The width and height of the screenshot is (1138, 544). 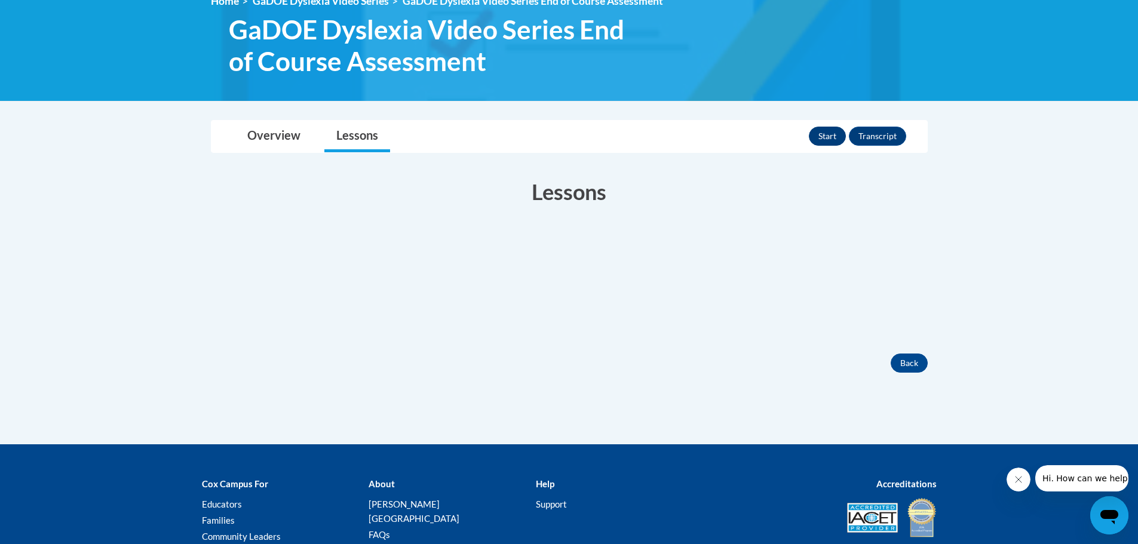 I want to click on button: Start, so click(x=827, y=136).